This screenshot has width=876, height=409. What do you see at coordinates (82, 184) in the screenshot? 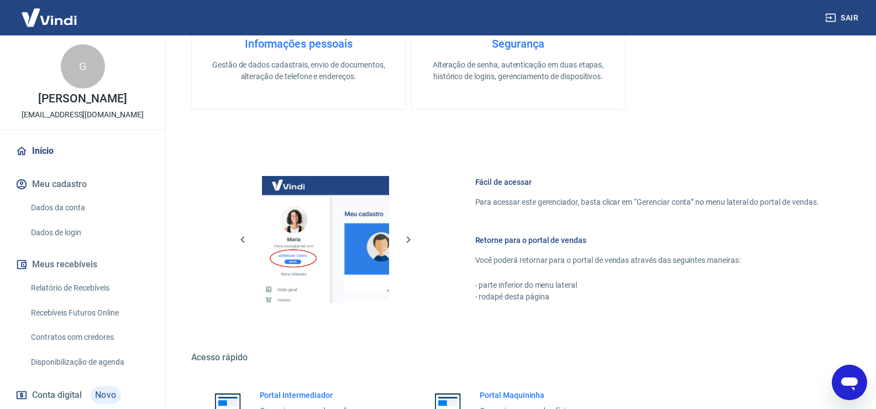
I see `button: Meu cadastro` at bounding box center [82, 184].